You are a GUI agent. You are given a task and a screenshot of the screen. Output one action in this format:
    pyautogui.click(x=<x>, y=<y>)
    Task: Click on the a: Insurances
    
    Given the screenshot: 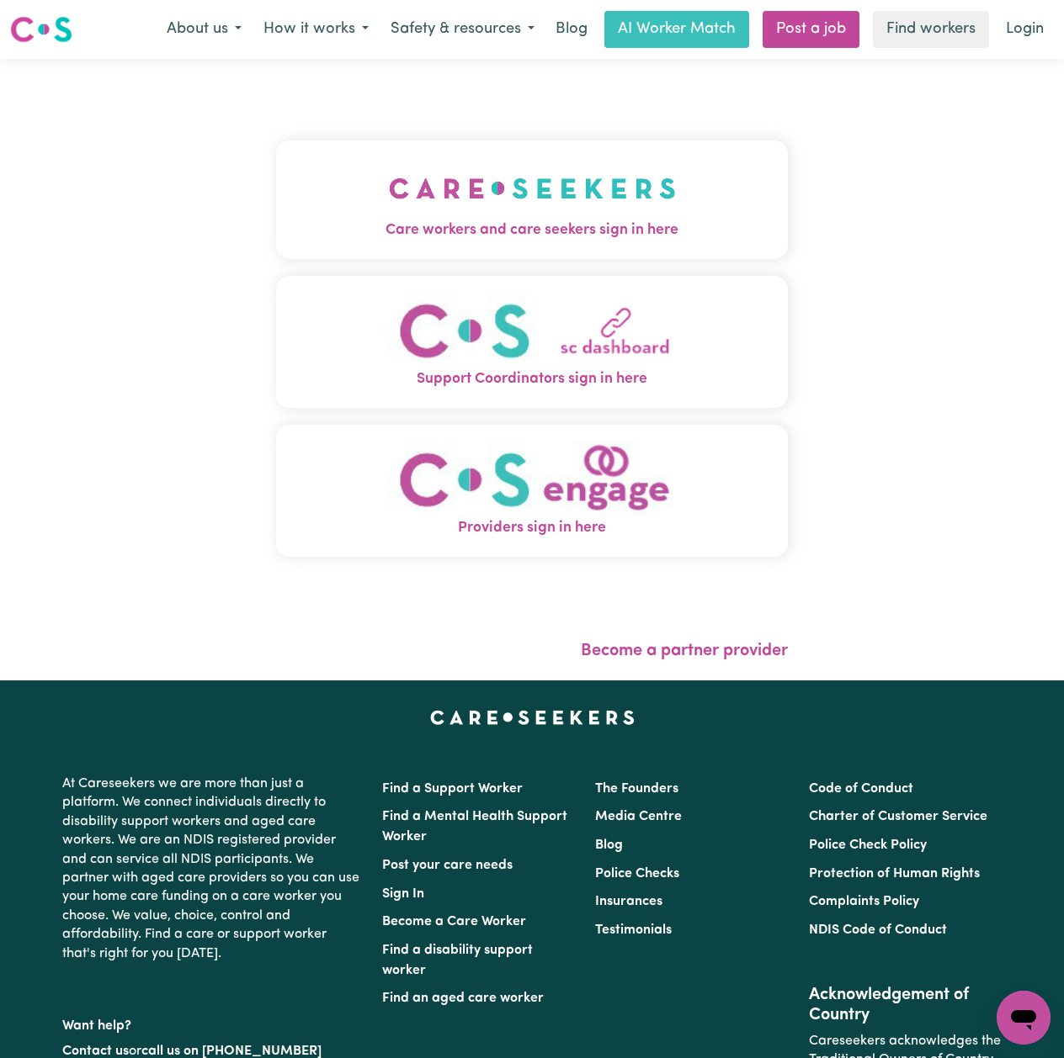 What is the action you would take?
    pyautogui.click(x=629, y=902)
    